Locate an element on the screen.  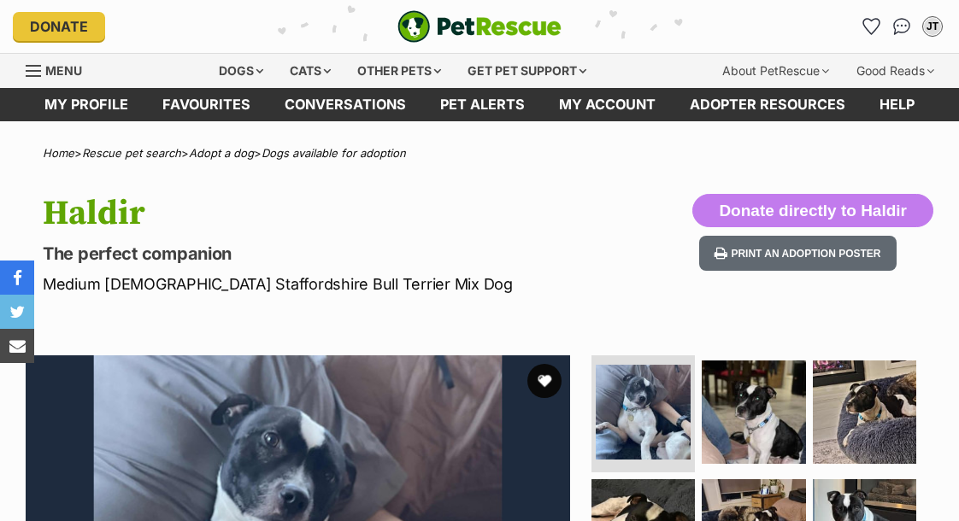
a: Rescue pet search is located at coordinates (132, 153).